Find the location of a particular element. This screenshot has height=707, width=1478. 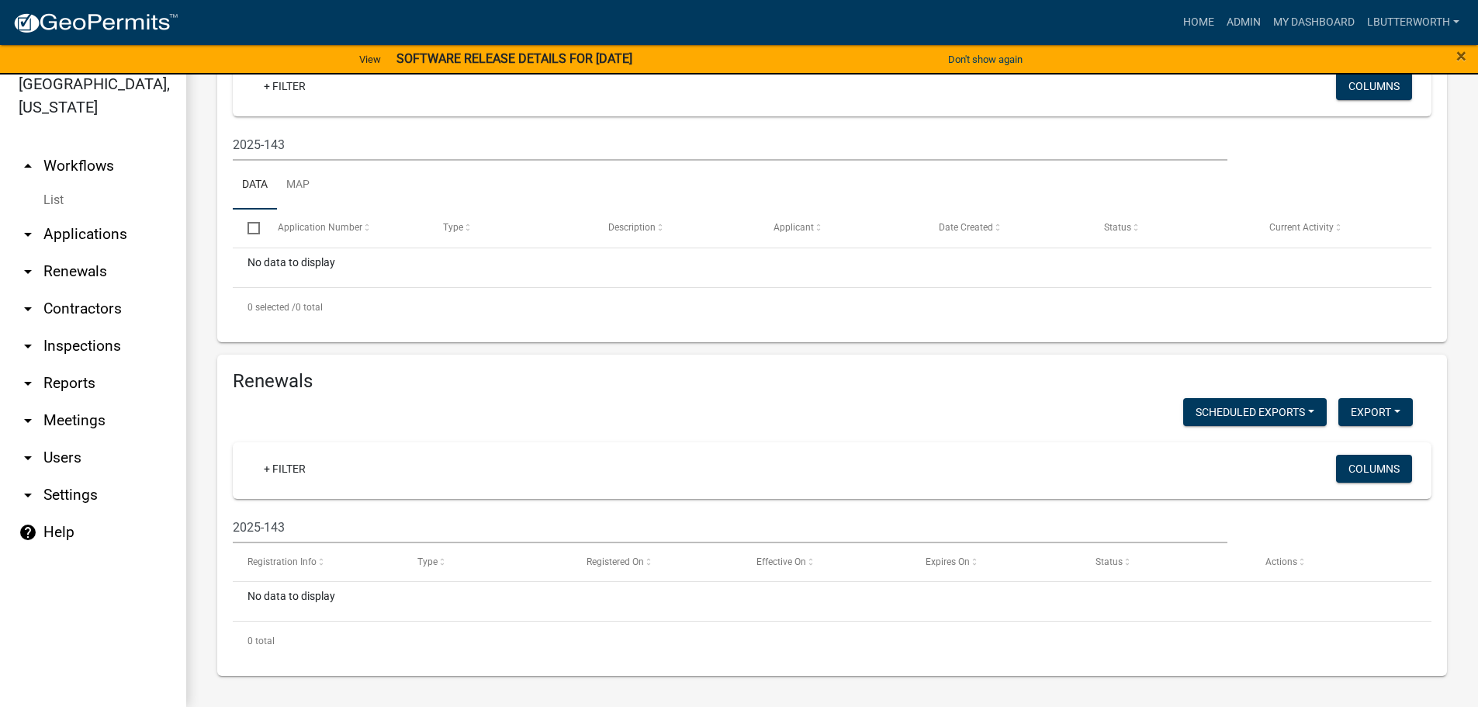

button: Close is located at coordinates (1461, 56).